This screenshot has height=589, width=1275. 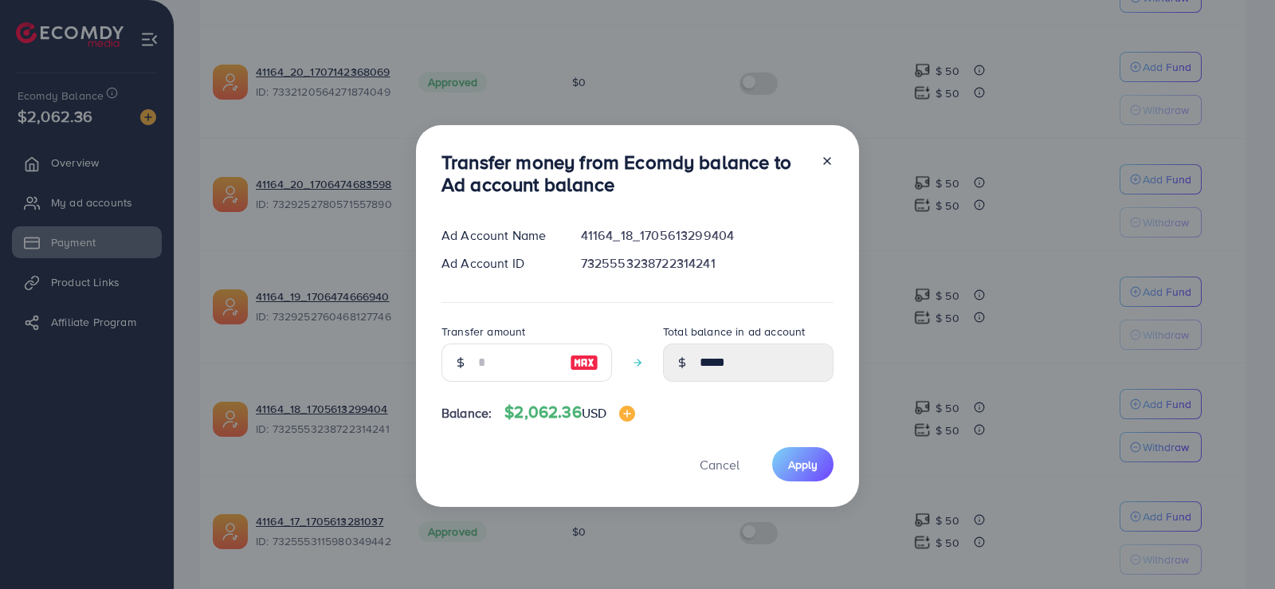 I want to click on span: Balance:, so click(x=466, y=413).